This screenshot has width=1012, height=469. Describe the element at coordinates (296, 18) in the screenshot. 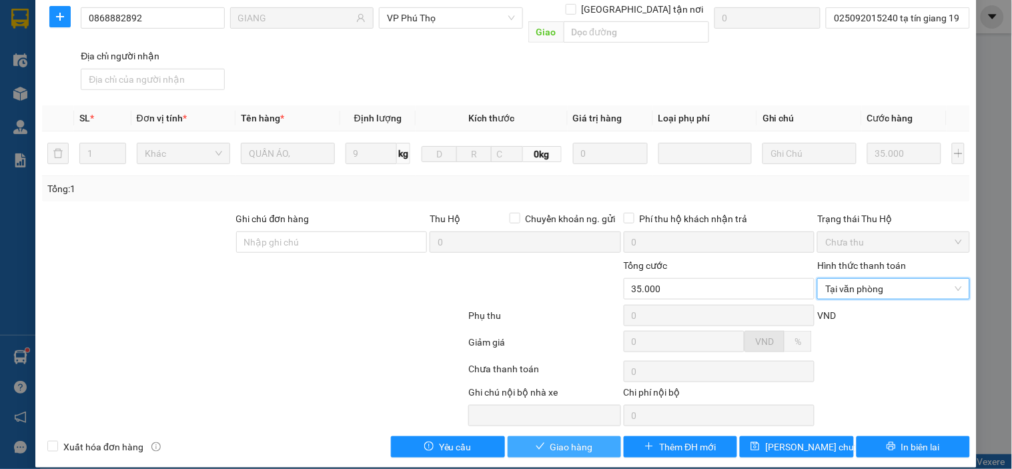

I see `input: Tên người nhận` at that location.